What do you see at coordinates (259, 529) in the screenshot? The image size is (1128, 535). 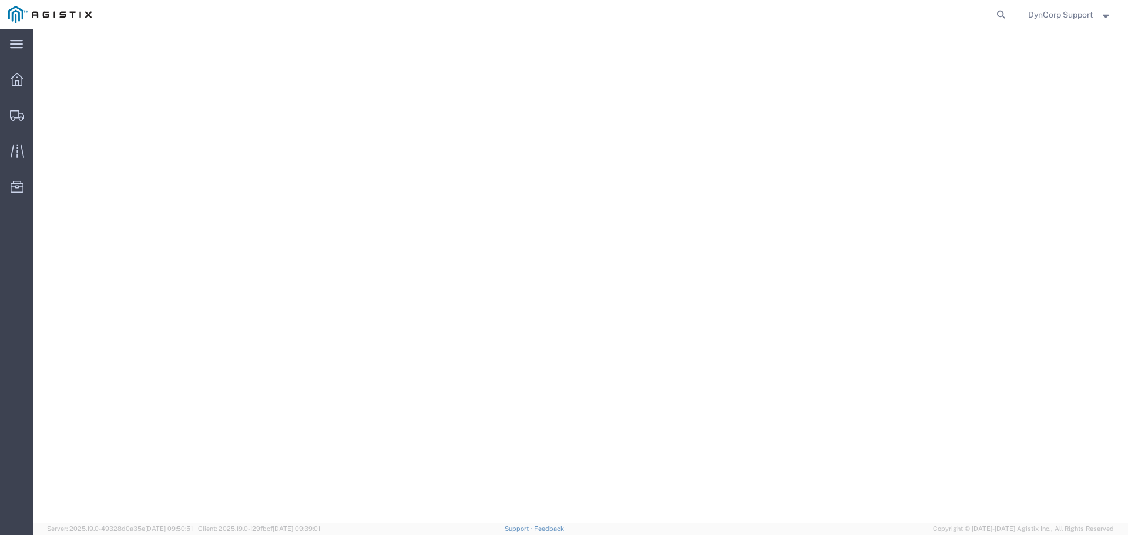 I see `span: Client: 2025.19.0-129fbcf` at bounding box center [259, 529].